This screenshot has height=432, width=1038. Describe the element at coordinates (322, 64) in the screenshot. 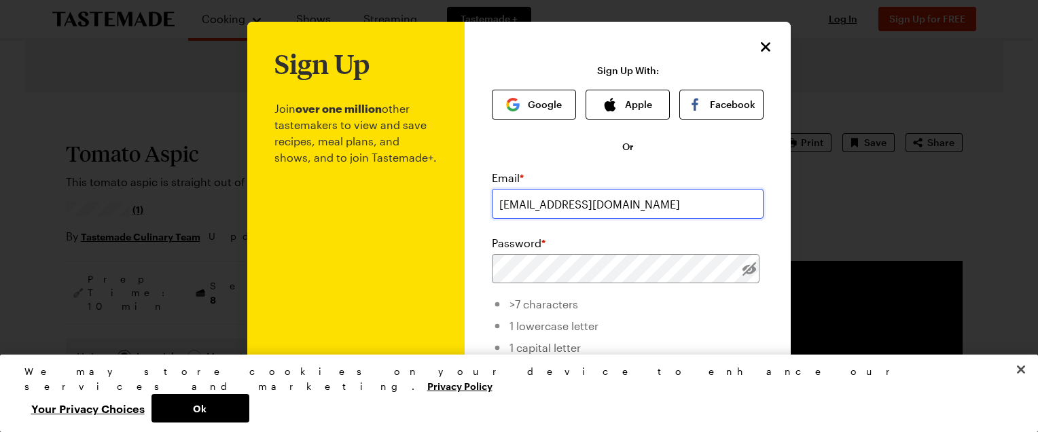

I see `h1: Sign Up` at that location.